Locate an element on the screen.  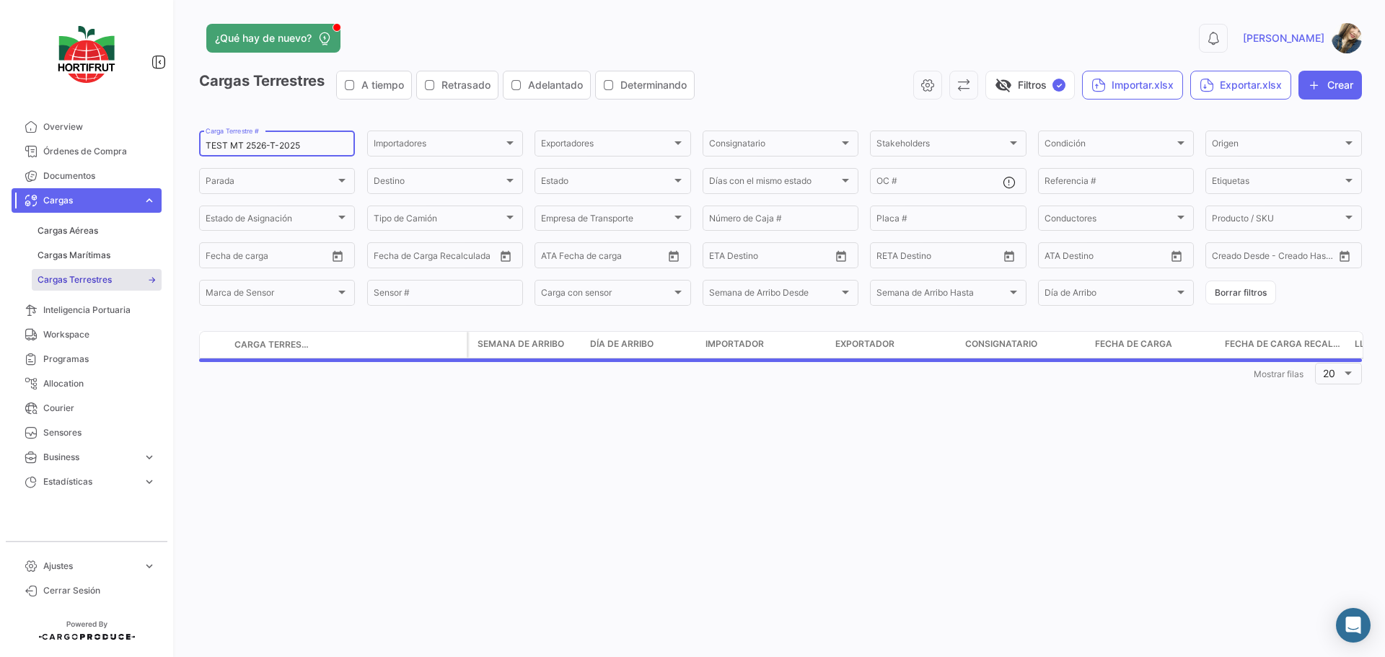
span: Etiquetas is located at coordinates (1277, 183).